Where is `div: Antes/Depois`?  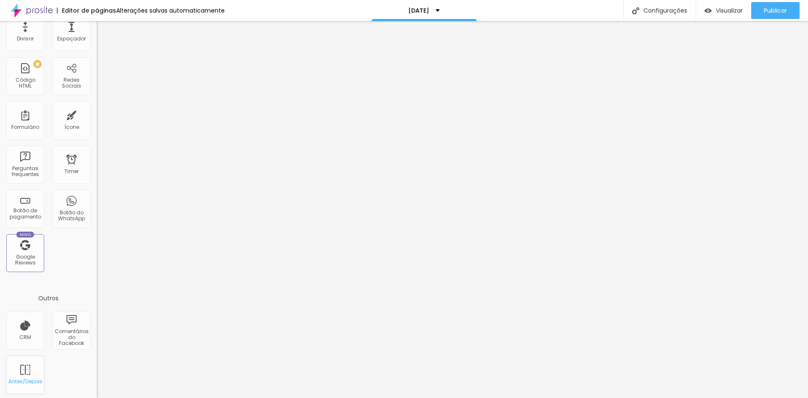 div: Antes/Depois is located at coordinates (25, 381).